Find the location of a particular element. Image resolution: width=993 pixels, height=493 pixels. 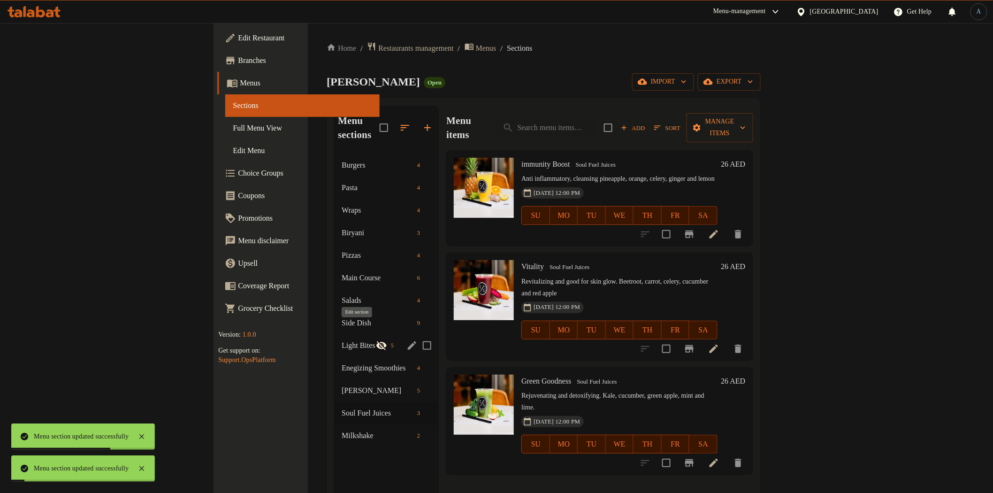

button: Sort is located at coordinates (668, 128).